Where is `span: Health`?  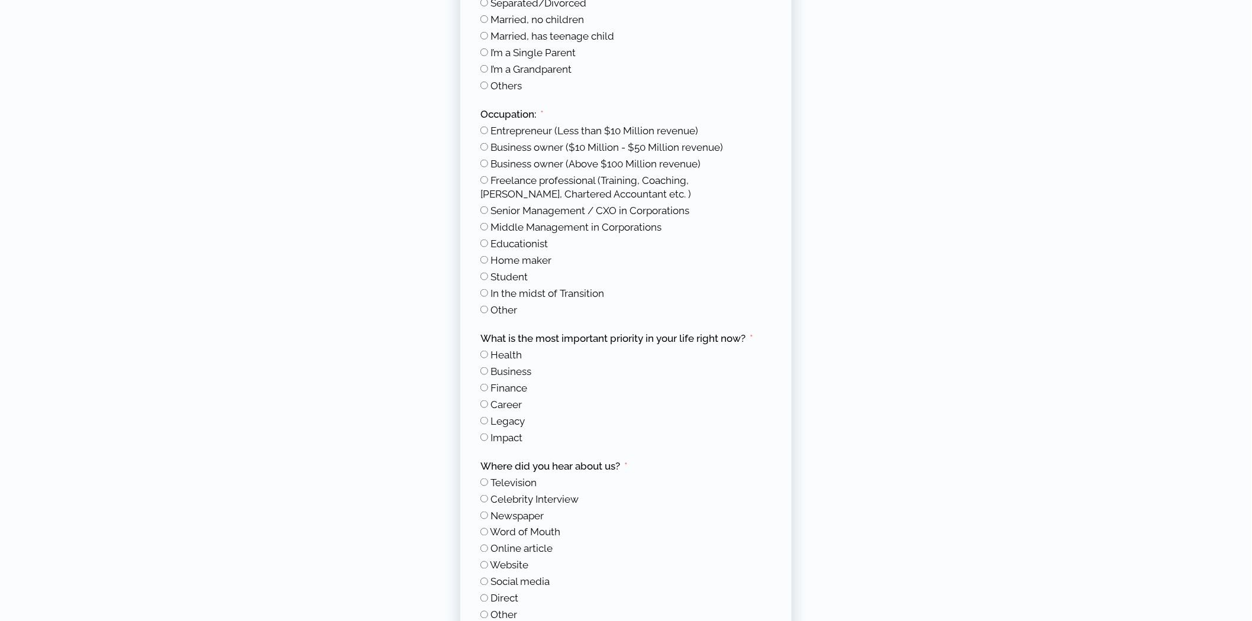
span: Health is located at coordinates (506, 355).